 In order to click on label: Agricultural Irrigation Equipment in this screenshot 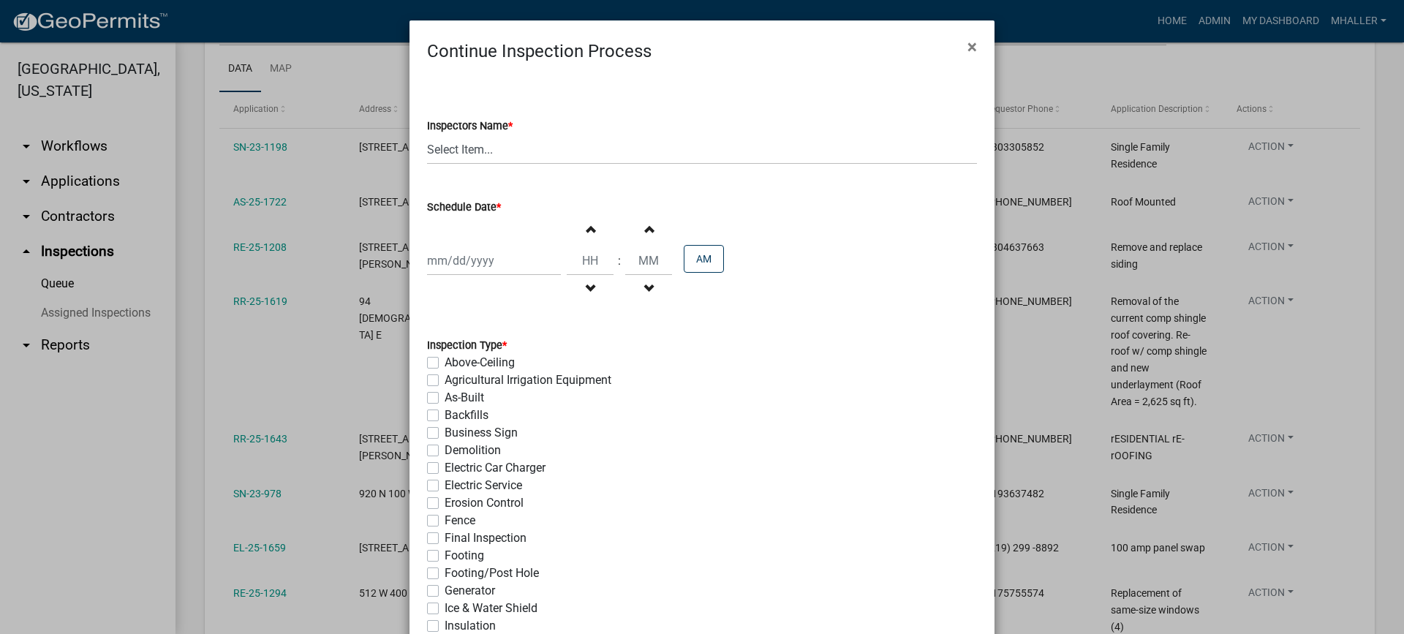, I will do `click(528, 380)`.